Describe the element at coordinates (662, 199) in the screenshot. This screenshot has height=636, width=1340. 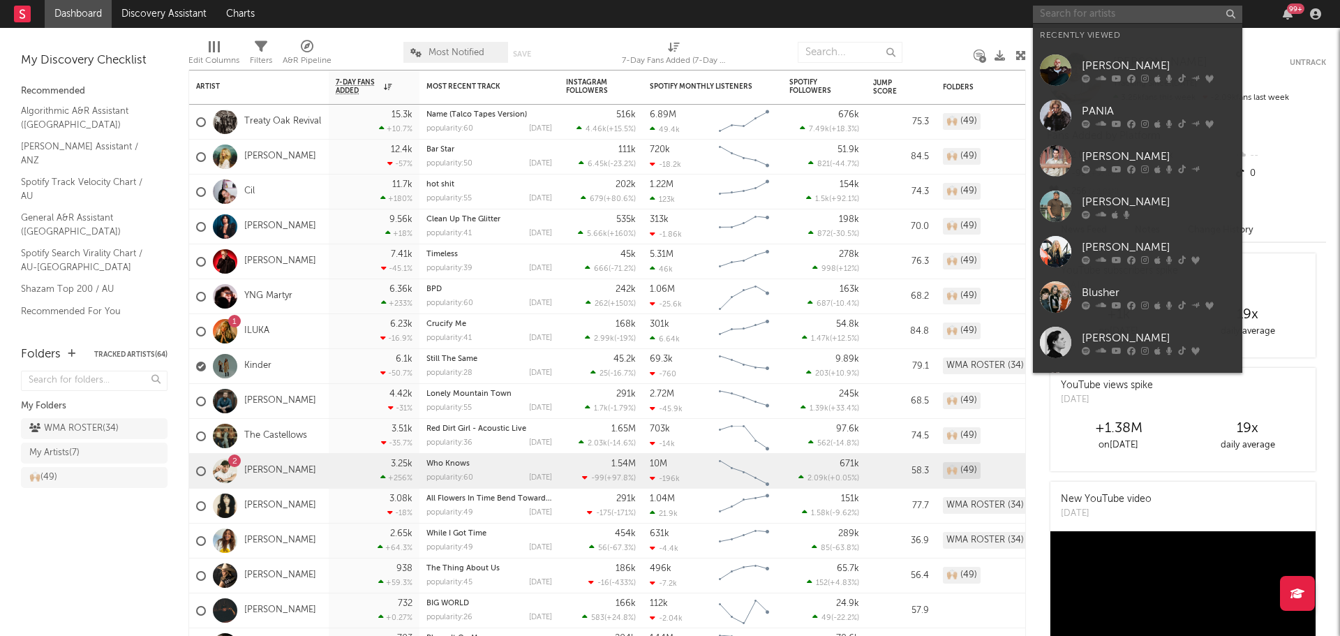
I see `div: 123k` at that location.